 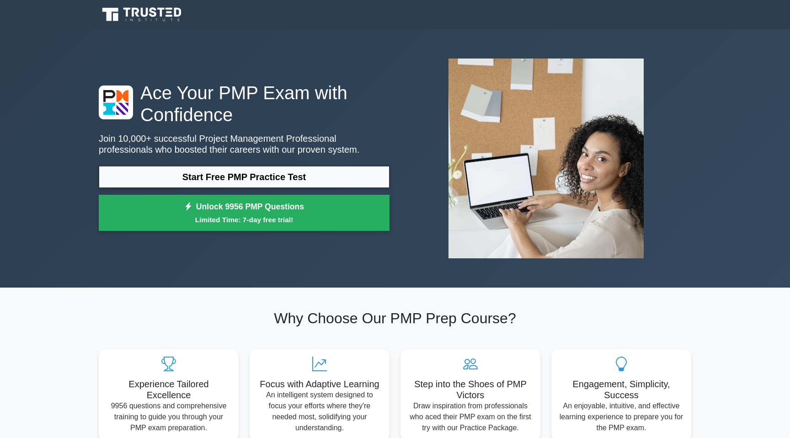 What do you see at coordinates (244, 213) in the screenshot?
I see `a: Unlock 9956 PMP QuestionsLimited Time: 7-day free trial!` at bounding box center [244, 213].